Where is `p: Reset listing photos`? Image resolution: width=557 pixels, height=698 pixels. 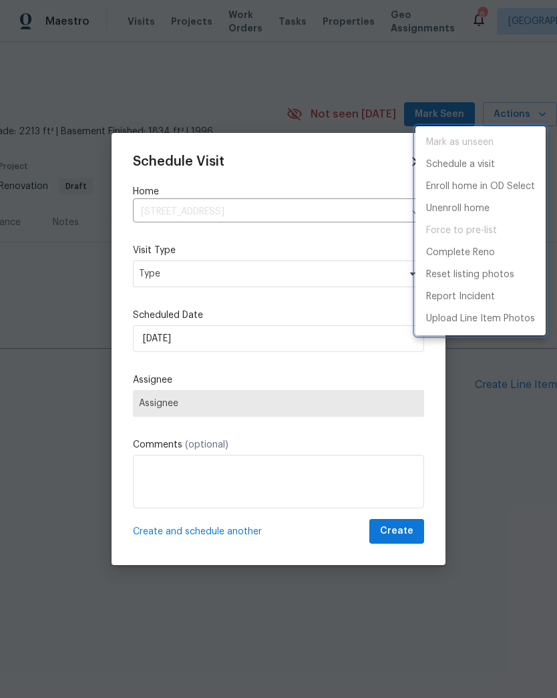
p: Reset listing photos is located at coordinates (470, 274).